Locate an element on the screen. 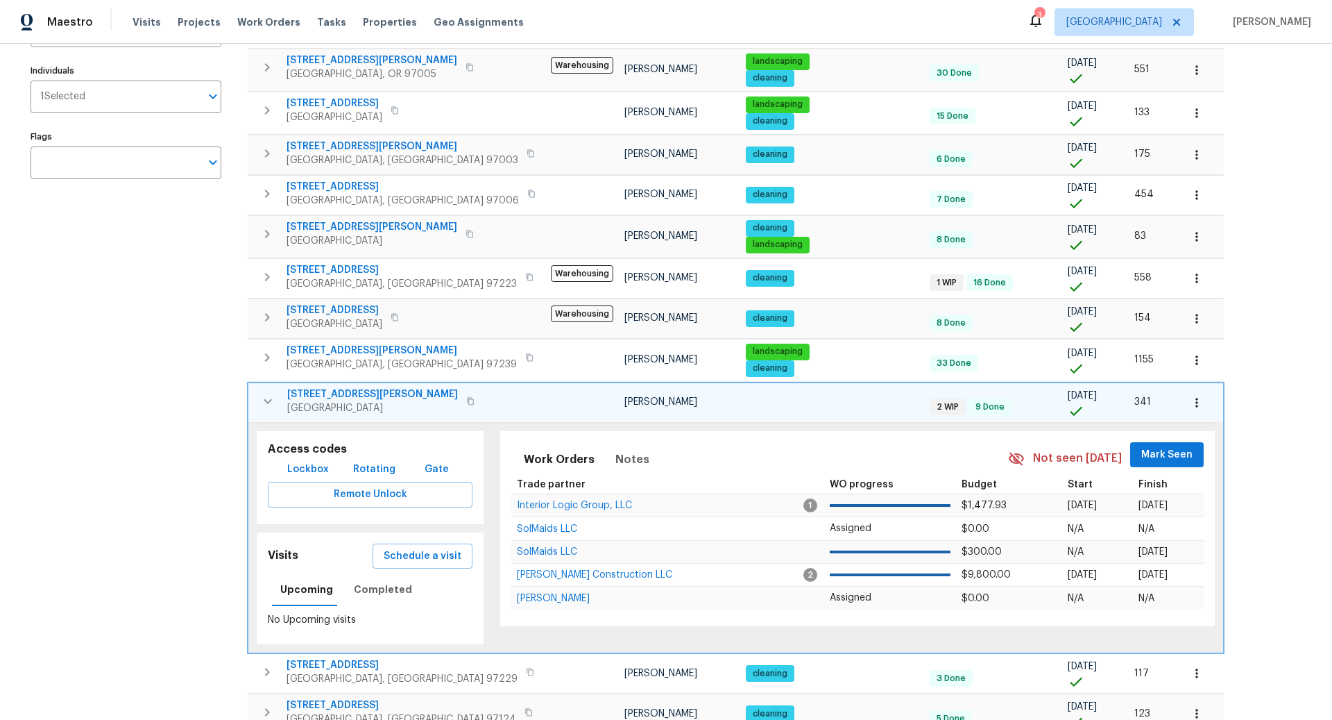 The image size is (1332, 720). span: Work Orders is located at coordinates (559, 459).